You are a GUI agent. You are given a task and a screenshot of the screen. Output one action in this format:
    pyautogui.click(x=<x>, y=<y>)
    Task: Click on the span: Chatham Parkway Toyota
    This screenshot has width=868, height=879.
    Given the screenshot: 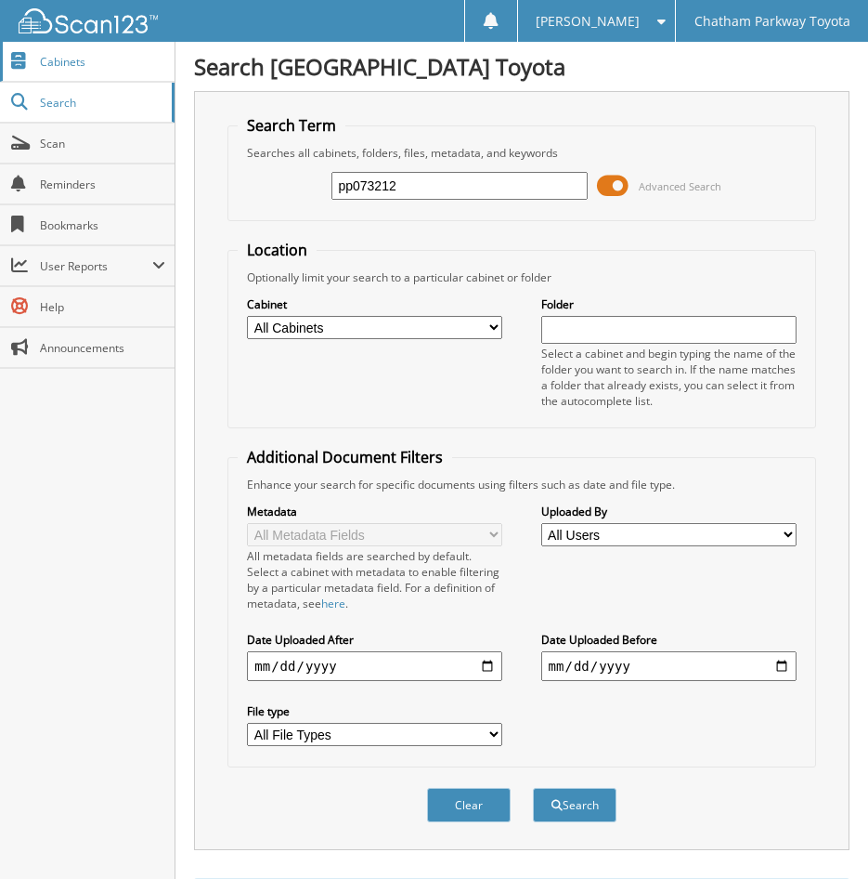 What is the action you would take?
    pyautogui.click(x=773, y=21)
    